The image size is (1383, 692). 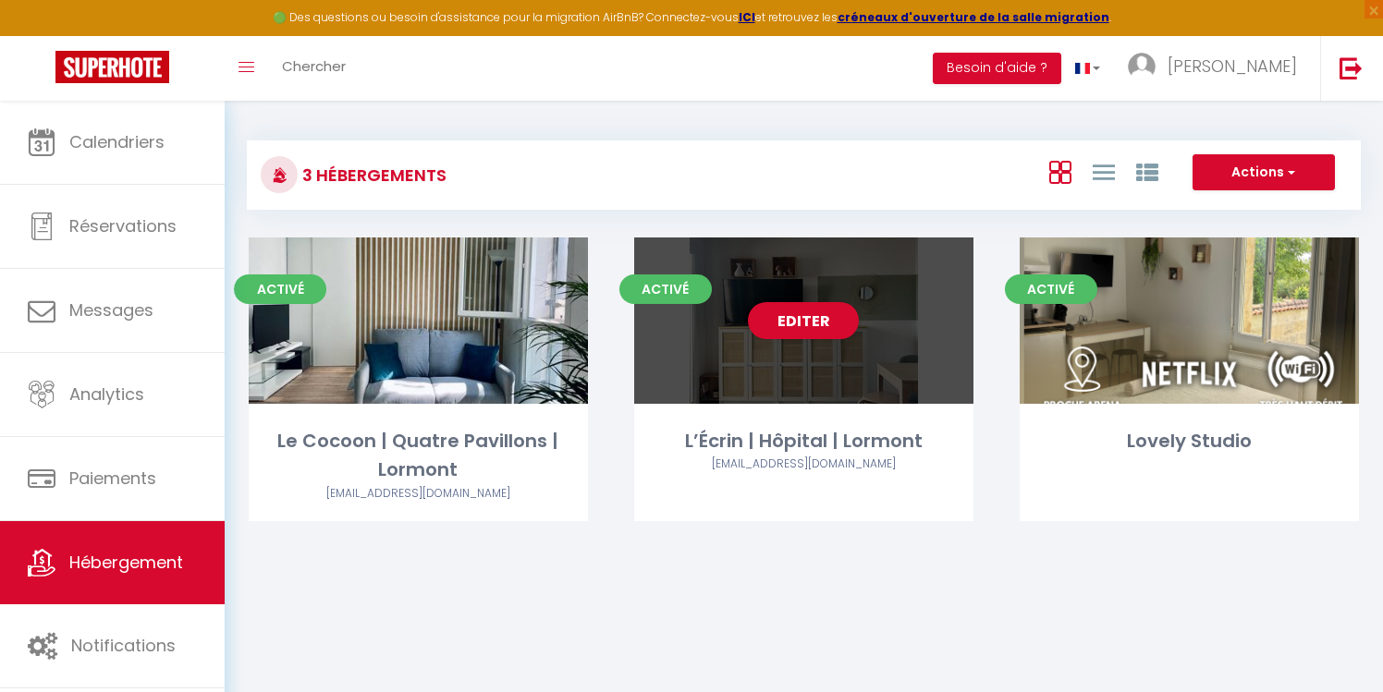 What do you see at coordinates (803, 441) in the screenshot?
I see `div: L’Écrin | Hôpital | Lormont` at bounding box center [803, 441].